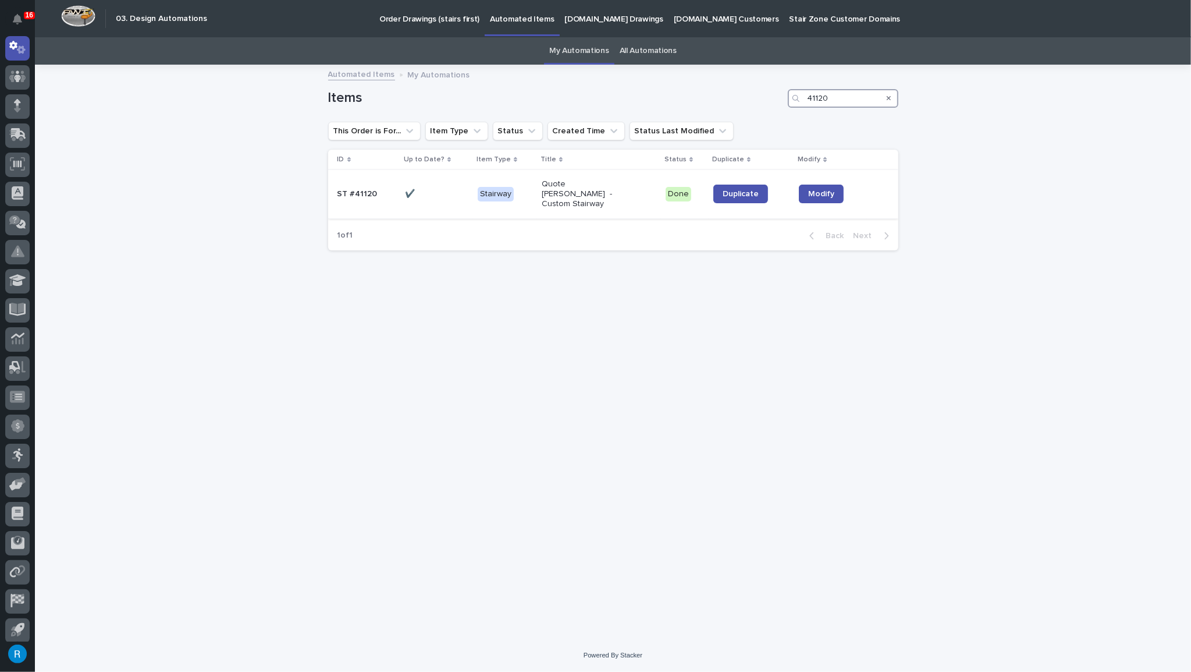 This screenshot has width=1191, height=672. Describe the element at coordinates (832, 236) in the screenshot. I see `span: Back` at that location.